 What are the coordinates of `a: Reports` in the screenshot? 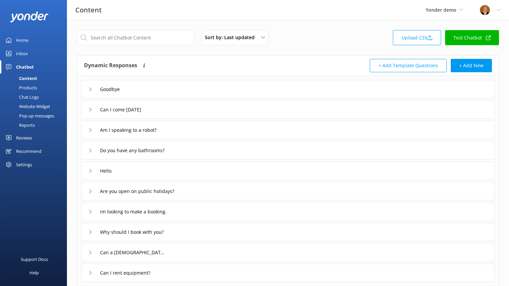 It's located at (35, 125).